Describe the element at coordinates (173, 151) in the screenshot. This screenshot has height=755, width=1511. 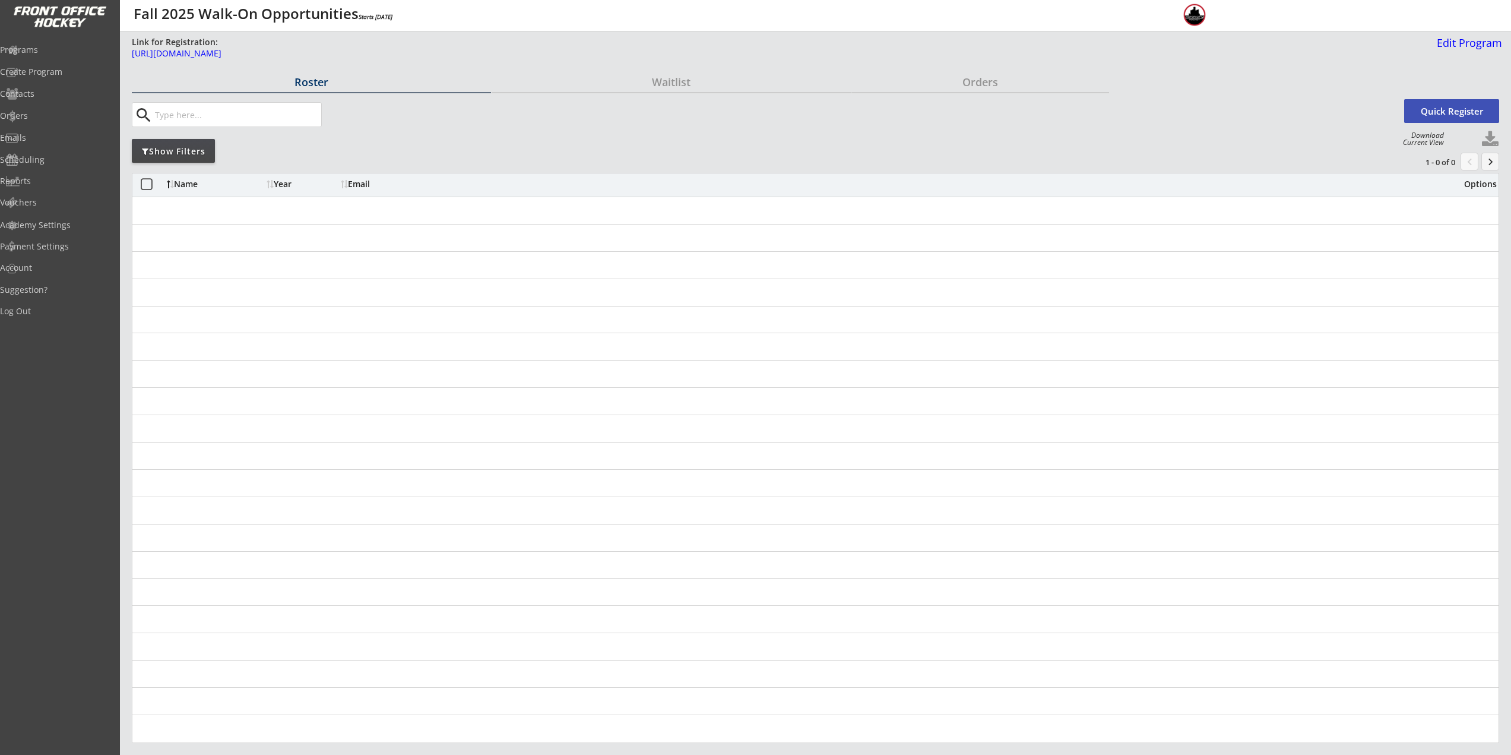
I see `div: Show Filters` at that location.